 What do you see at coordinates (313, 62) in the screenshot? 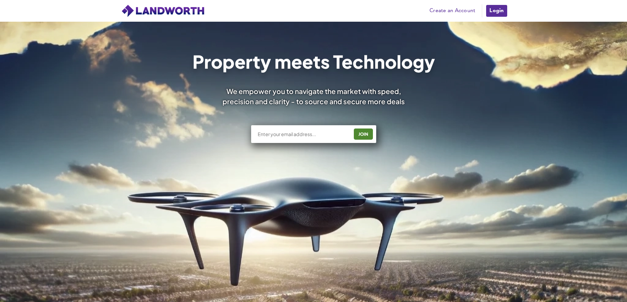
I see `h1: Property meets Technology` at bounding box center [313, 62].